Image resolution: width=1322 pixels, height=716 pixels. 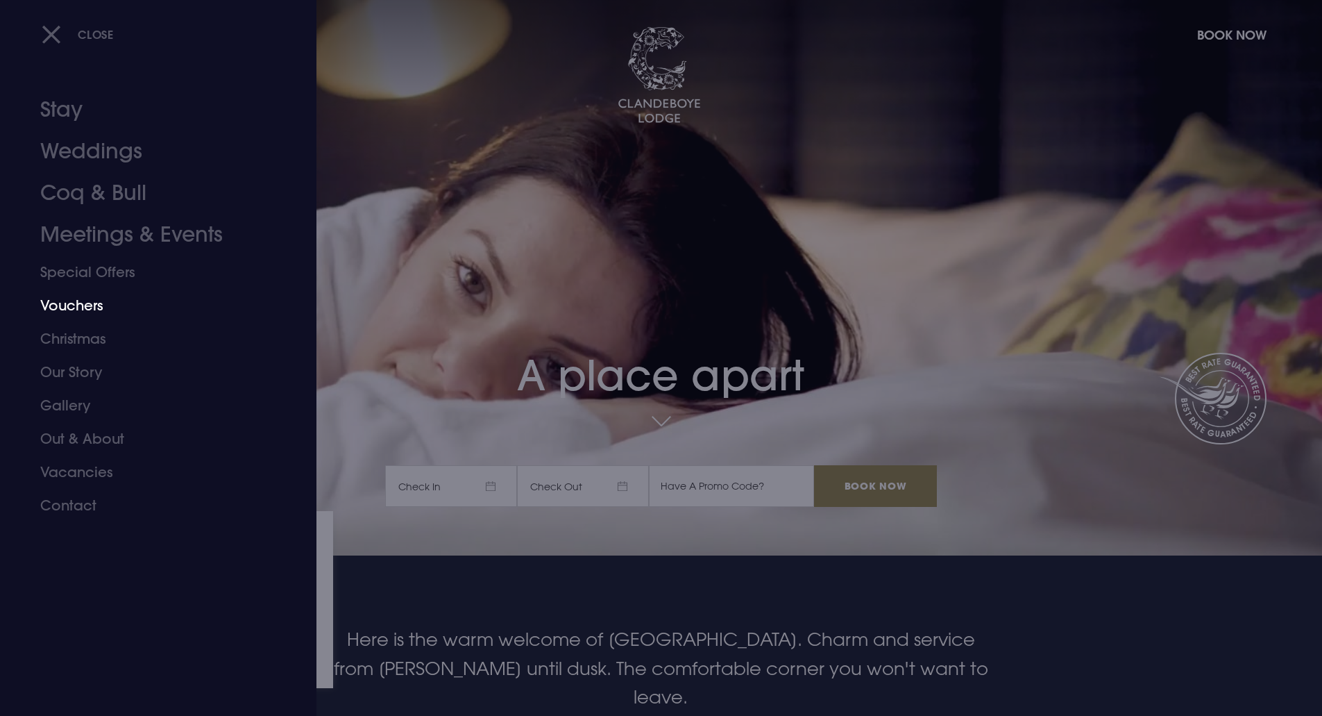 I want to click on a: Vouchers, so click(x=150, y=305).